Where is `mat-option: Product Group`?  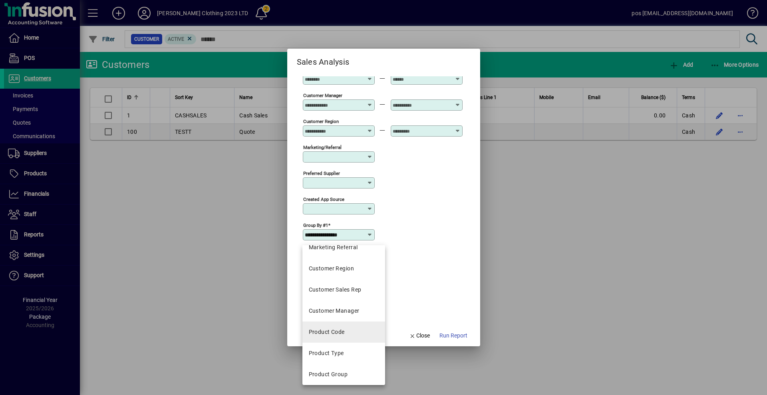
mat-option: Product Group is located at coordinates (344, 374).